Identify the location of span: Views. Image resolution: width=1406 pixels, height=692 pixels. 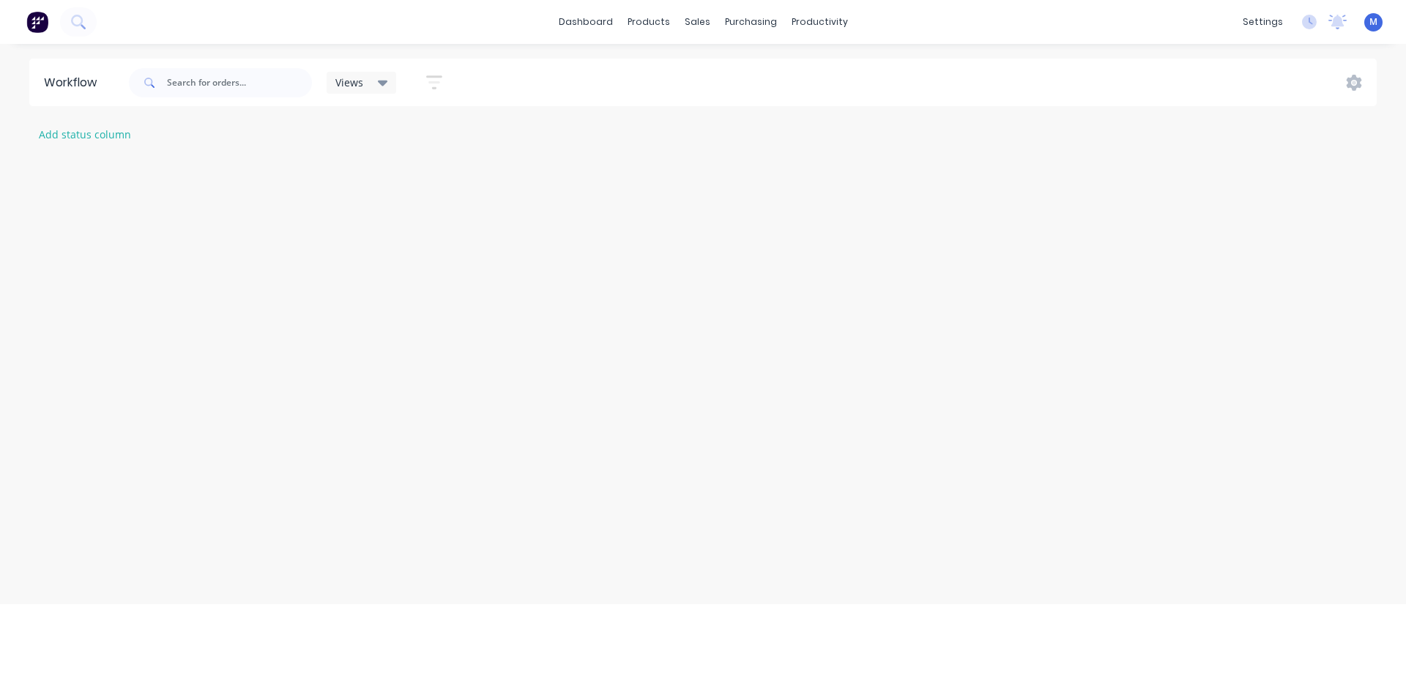
(349, 82).